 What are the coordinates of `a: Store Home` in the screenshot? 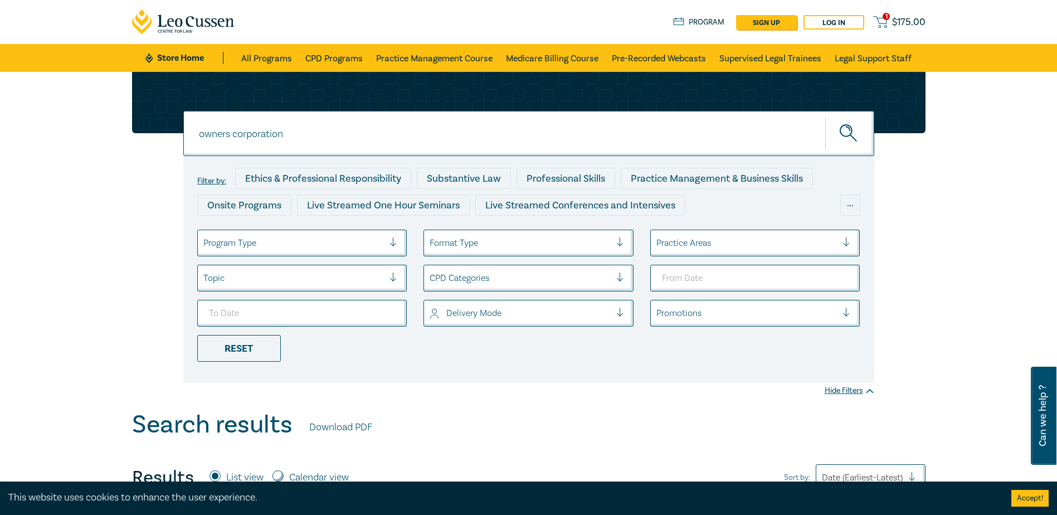 It's located at (184, 58).